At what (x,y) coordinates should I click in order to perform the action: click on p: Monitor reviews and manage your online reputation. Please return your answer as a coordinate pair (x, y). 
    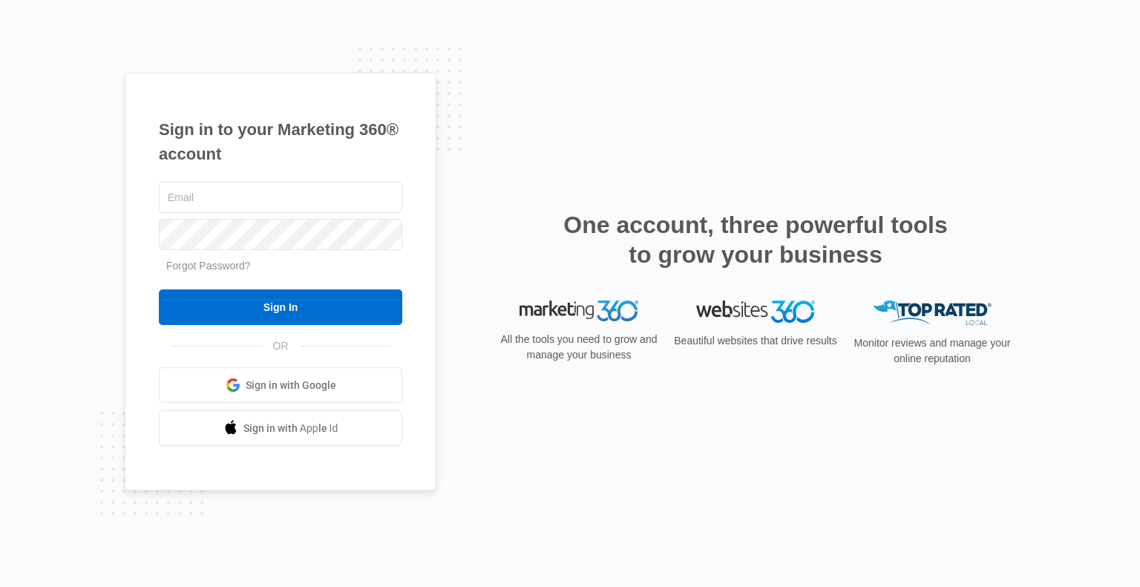
    Looking at the image, I should click on (932, 351).